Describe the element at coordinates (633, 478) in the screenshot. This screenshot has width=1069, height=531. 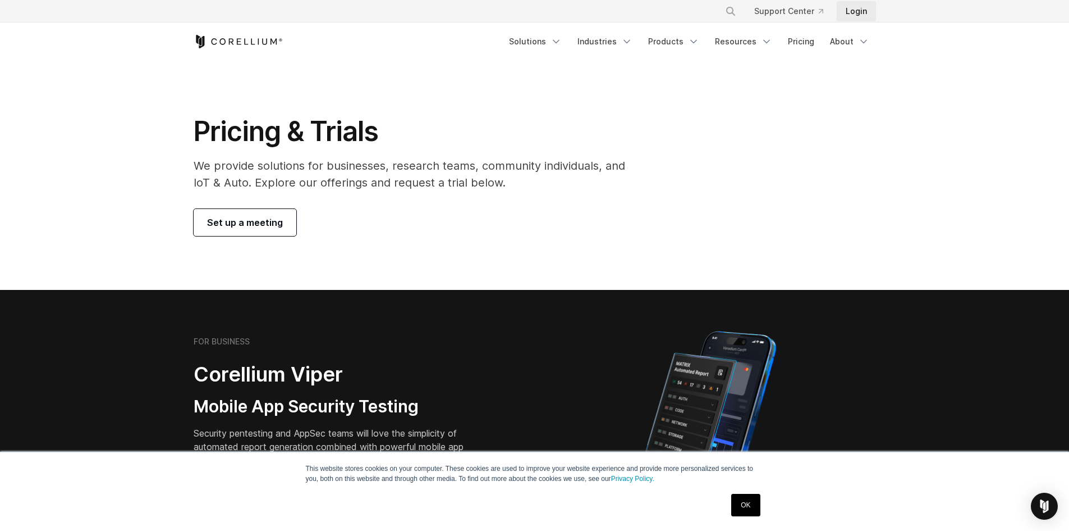
I see `a: Privacy Policy.` at that location.